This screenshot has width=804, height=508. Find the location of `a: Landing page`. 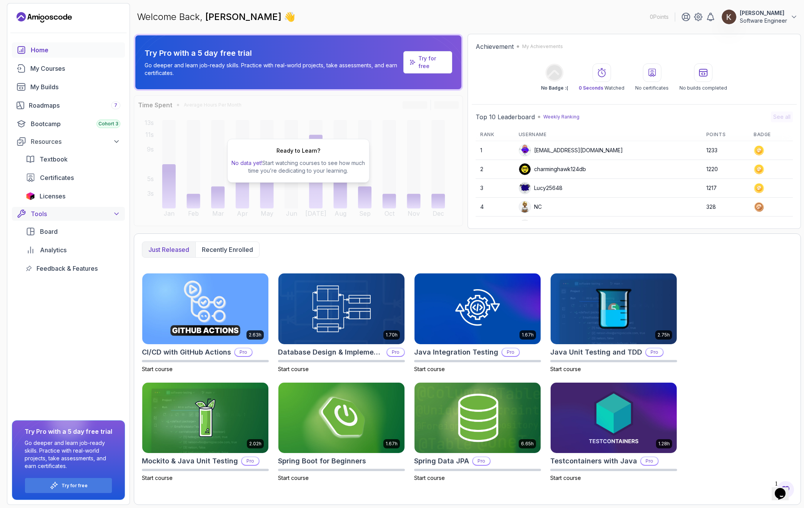

a: Landing page is located at coordinates (44, 17).